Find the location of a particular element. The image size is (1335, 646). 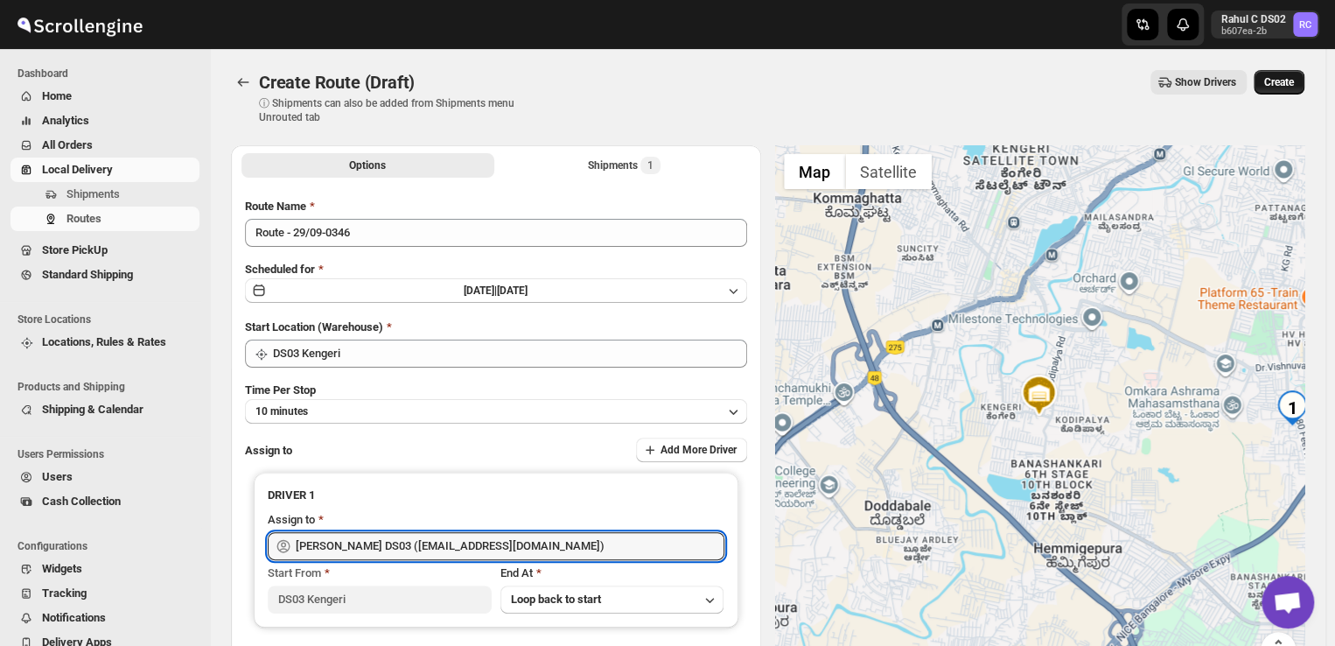

span: Tracking is located at coordinates (64, 592).